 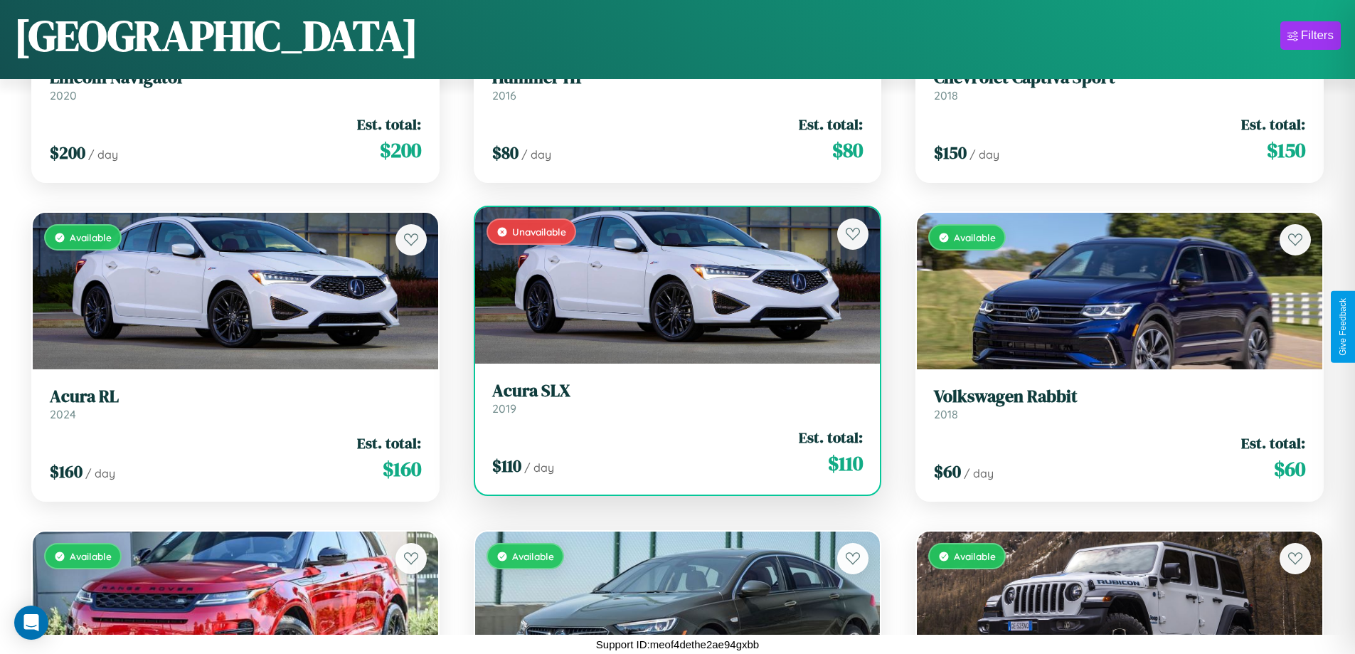 What do you see at coordinates (678, 398) in the screenshot?
I see `a: Acura SLX2019` at bounding box center [678, 398].